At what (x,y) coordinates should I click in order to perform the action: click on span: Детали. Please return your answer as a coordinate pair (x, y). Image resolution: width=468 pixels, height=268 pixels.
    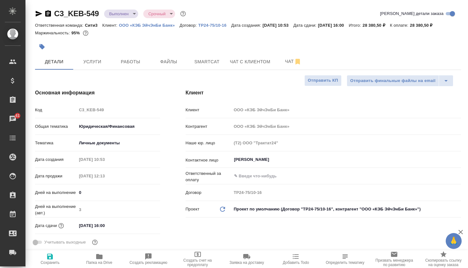
    Looking at the image, I should click on (54, 62).